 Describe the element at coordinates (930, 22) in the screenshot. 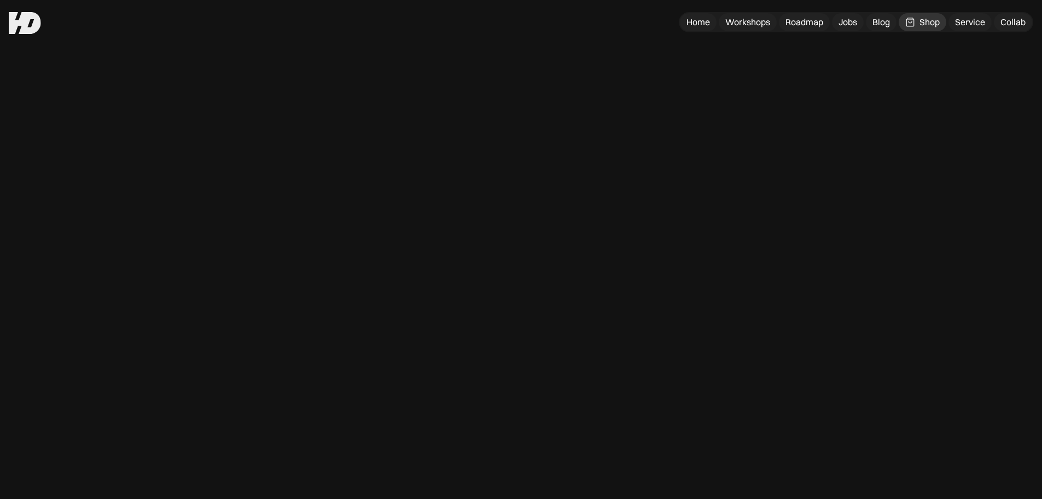

I see `div: Shop` at that location.